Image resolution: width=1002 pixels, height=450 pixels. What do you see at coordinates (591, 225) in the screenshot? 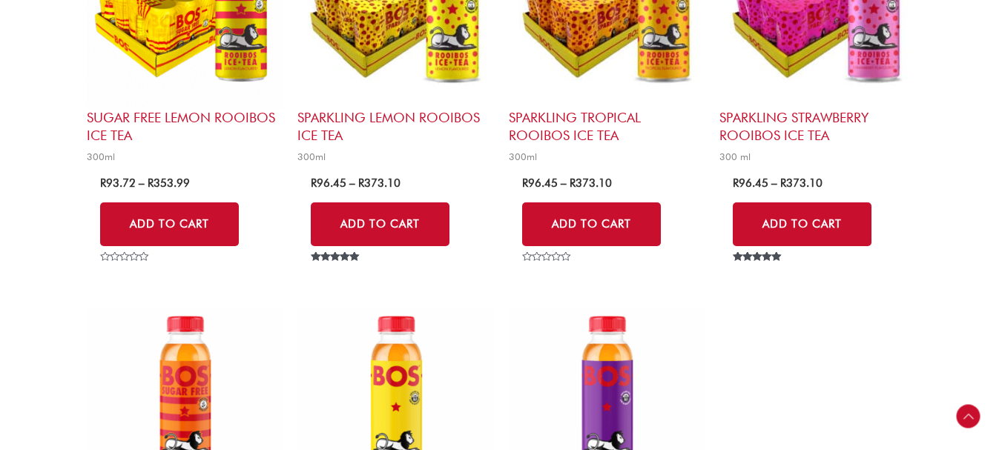
I see `a: Select options for “Sparkling Tropical Rooibos Ice Tea”` at bounding box center [591, 225].